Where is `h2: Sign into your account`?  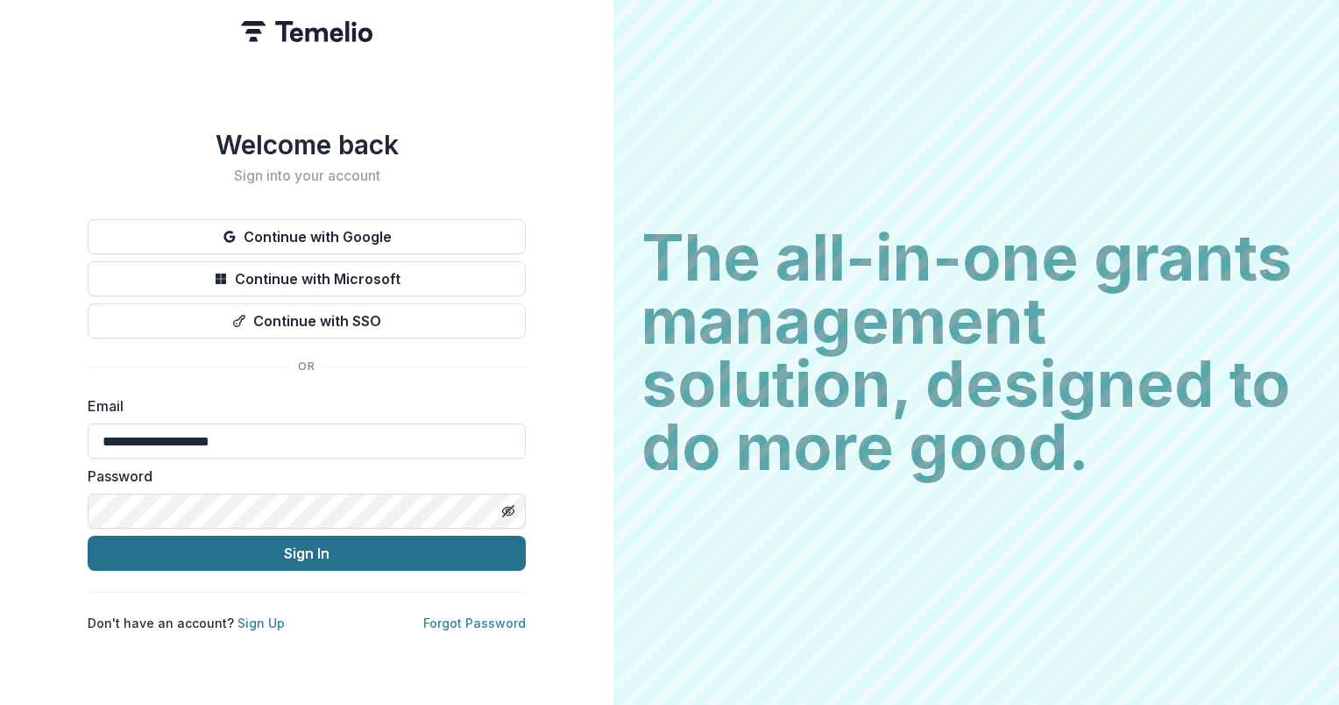 h2: Sign into your account is located at coordinates (307, 175).